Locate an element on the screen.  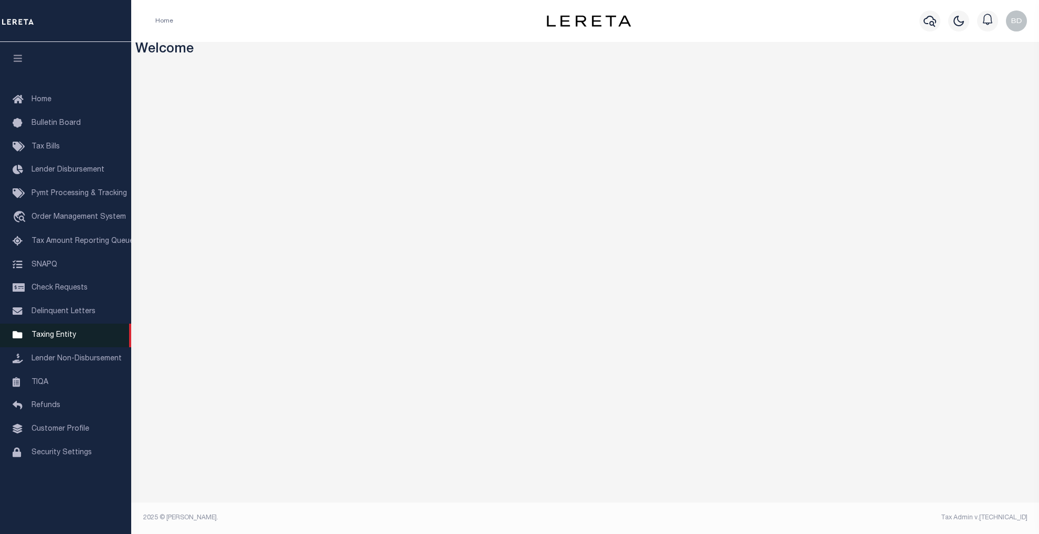
span: Home is located at coordinates (41, 100).